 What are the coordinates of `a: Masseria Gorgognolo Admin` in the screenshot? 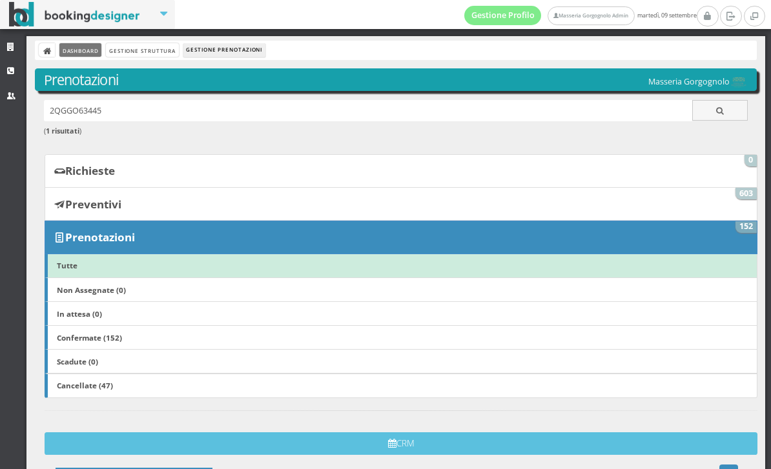 It's located at (591, 15).